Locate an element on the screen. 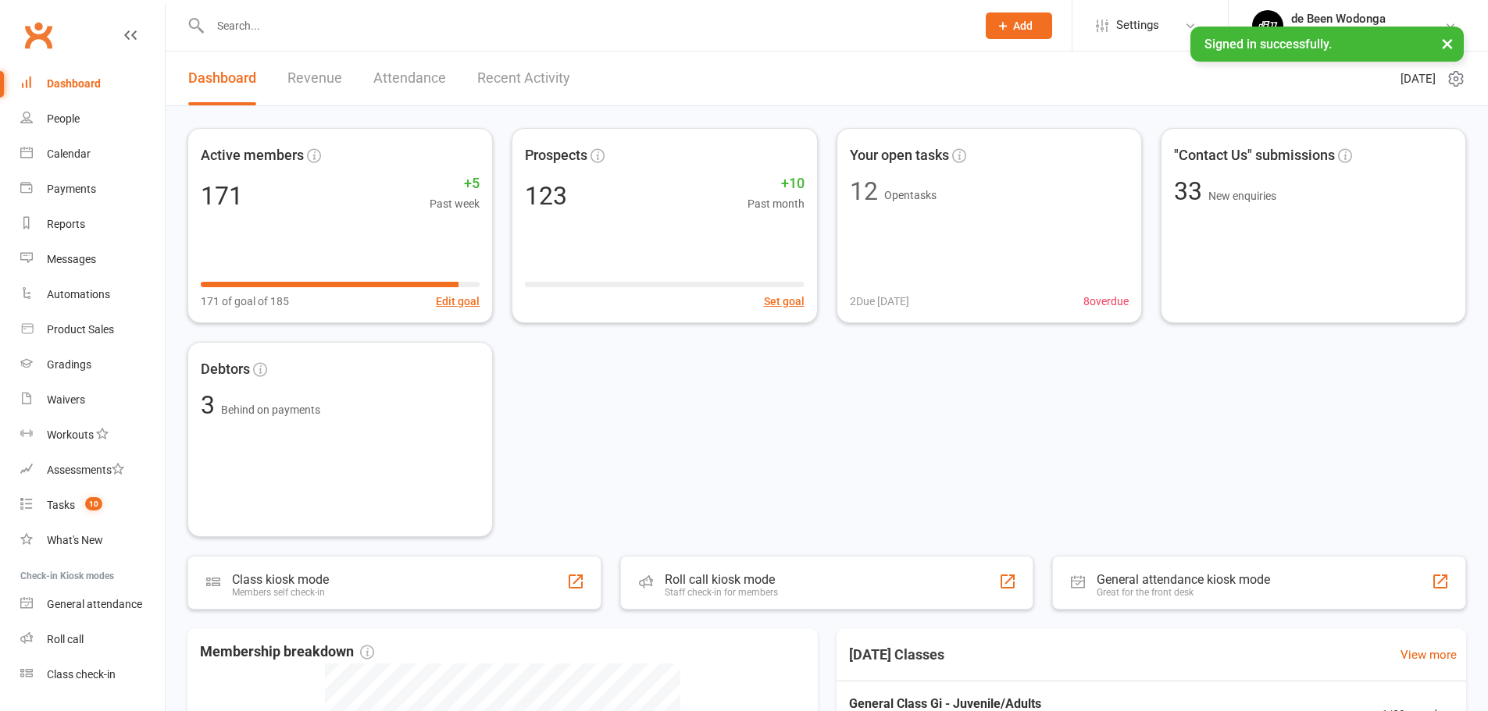 The height and width of the screenshot is (711, 1488). a: Class kiosk mode is located at coordinates (92, 675).